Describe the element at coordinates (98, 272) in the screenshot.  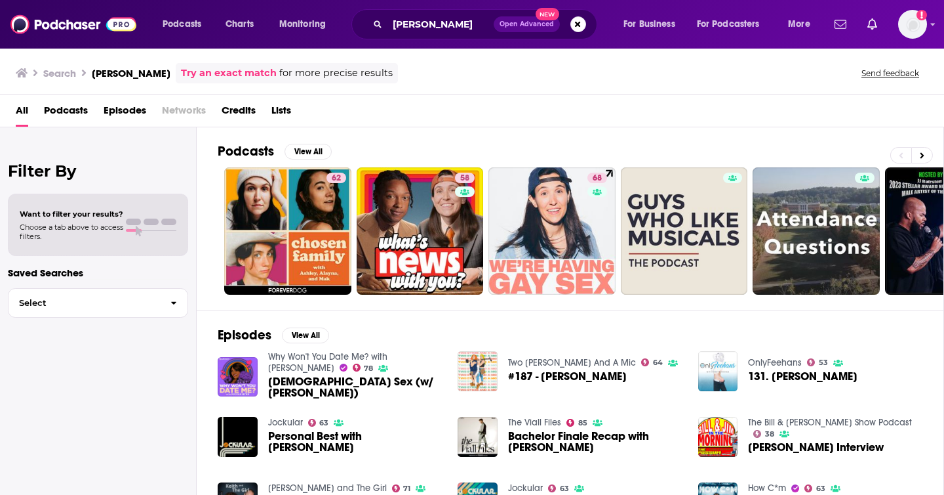
I see `p: Saved Searches` at that location.